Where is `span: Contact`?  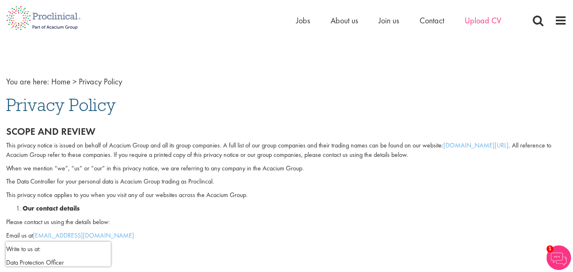 span: Contact is located at coordinates (432, 21).